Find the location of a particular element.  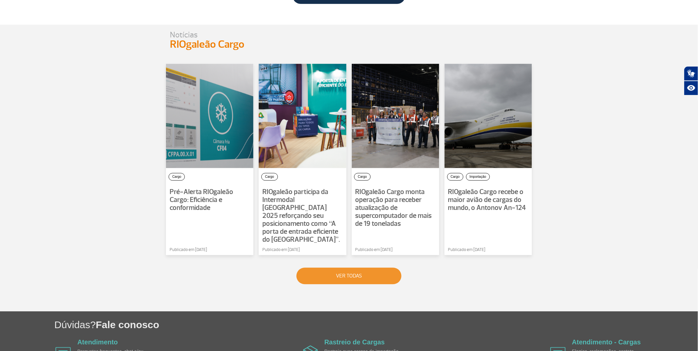

p: Notícias is located at coordinates (211, 35).